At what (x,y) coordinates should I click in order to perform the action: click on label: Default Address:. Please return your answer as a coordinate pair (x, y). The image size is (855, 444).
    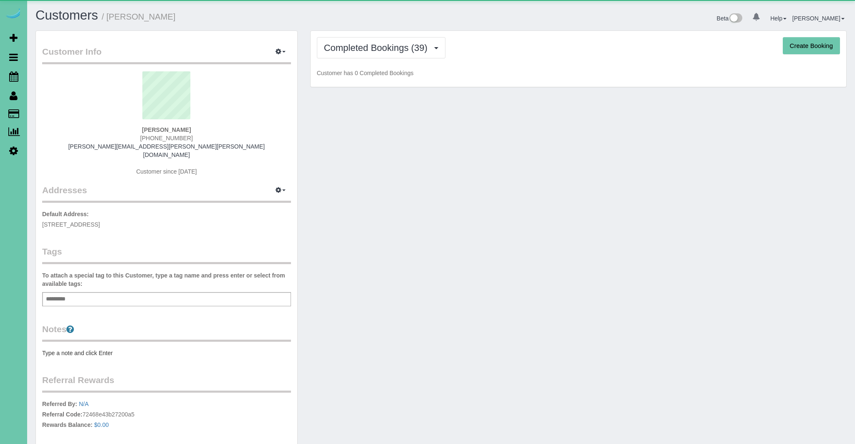
    Looking at the image, I should click on (66, 214).